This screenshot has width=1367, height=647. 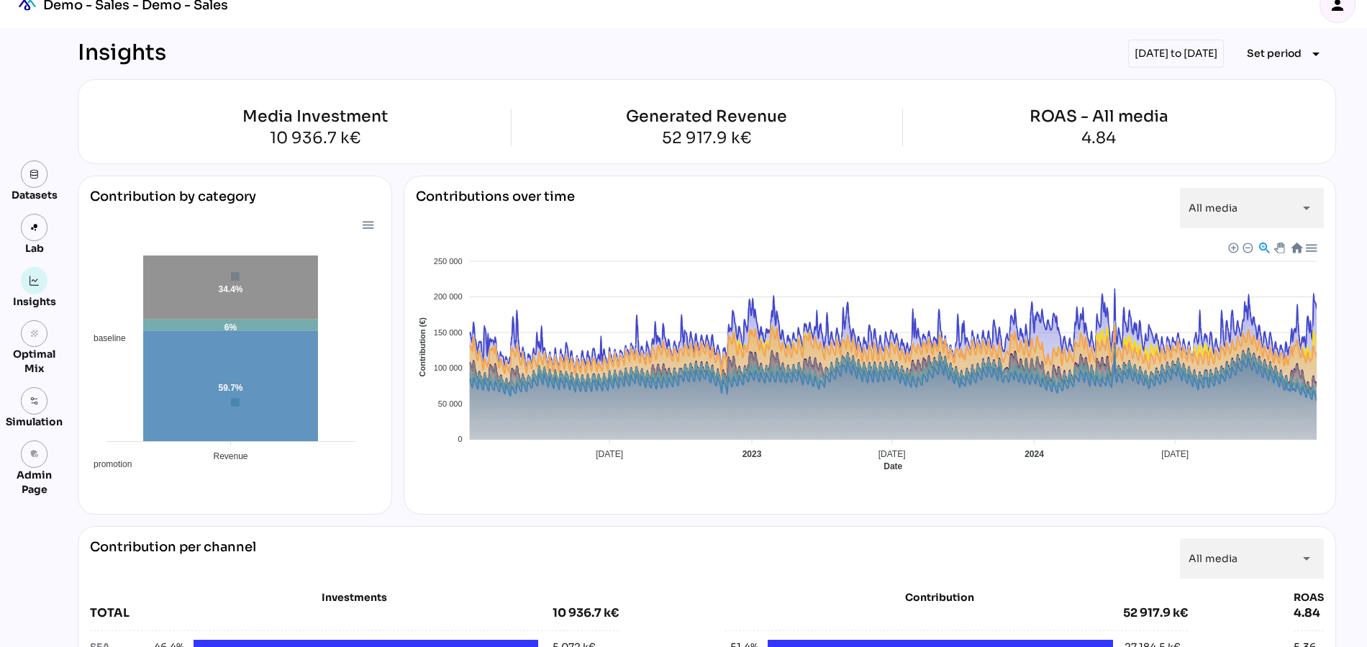 What do you see at coordinates (423, 347) in the screenshot?
I see `text: Contribution (€)` at bounding box center [423, 347].